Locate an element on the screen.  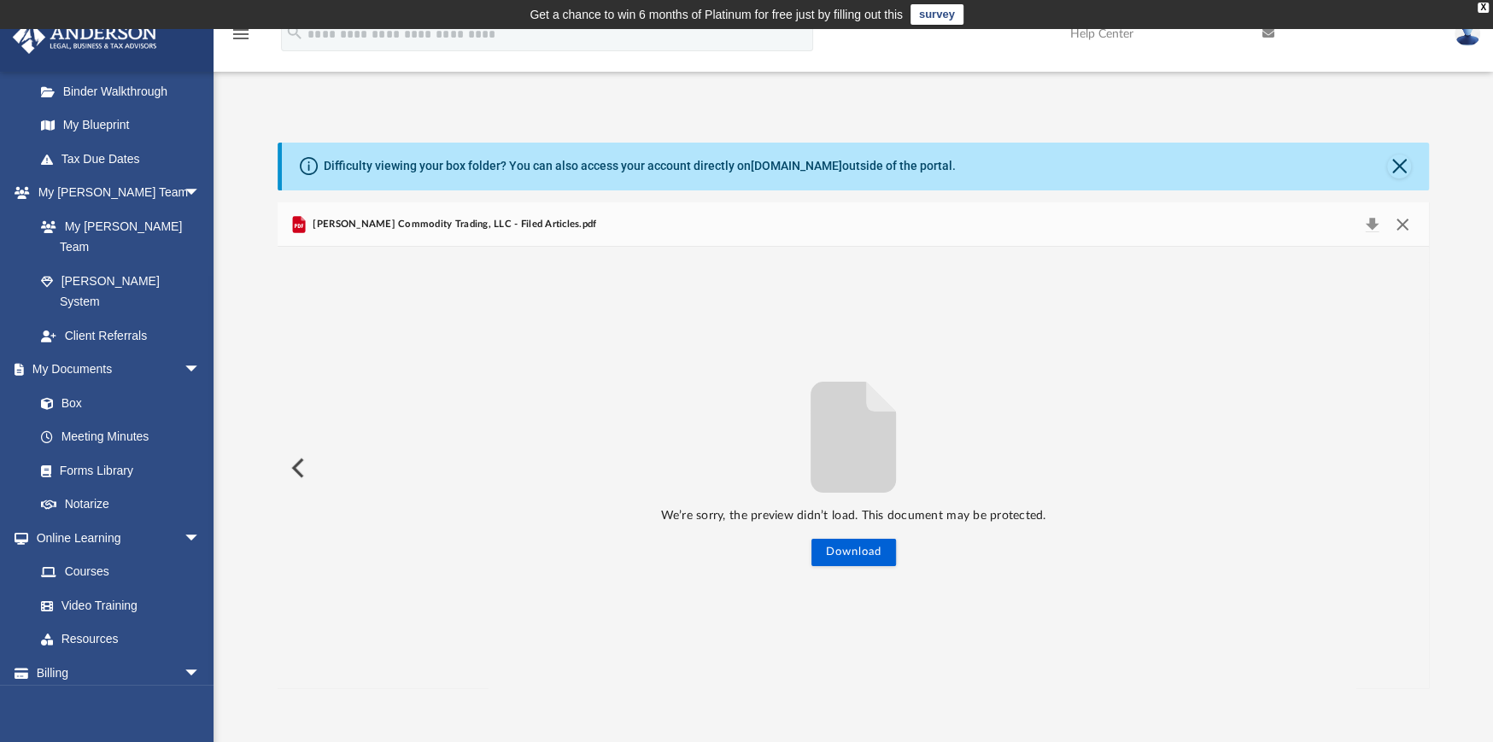
a: survey is located at coordinates (937, 15).